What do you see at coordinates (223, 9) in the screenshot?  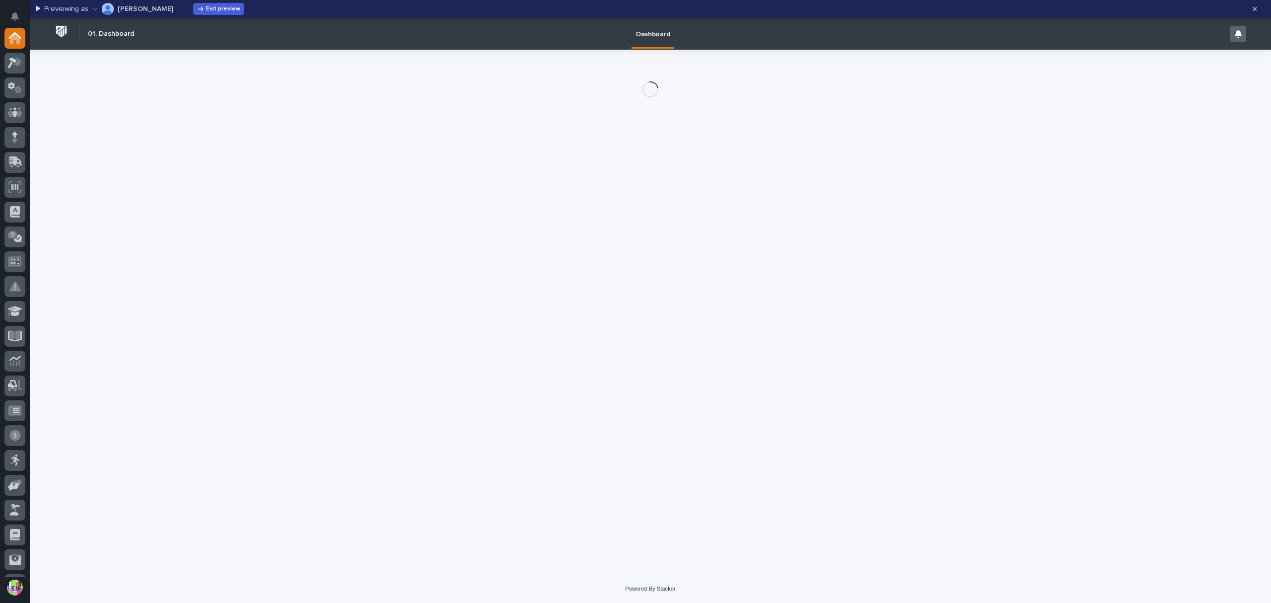 I see `span: Exit preview` at bounding box center [223, 9].